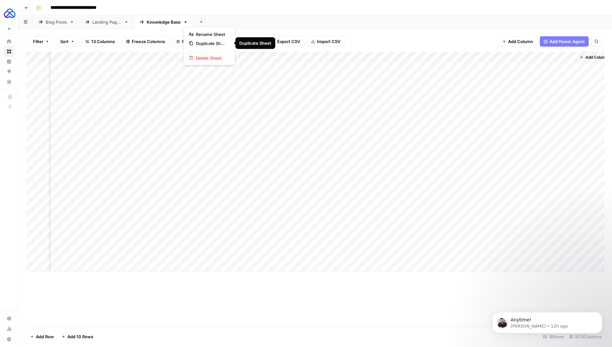  I want to click on button: 13 Columns, so click(100, 41).